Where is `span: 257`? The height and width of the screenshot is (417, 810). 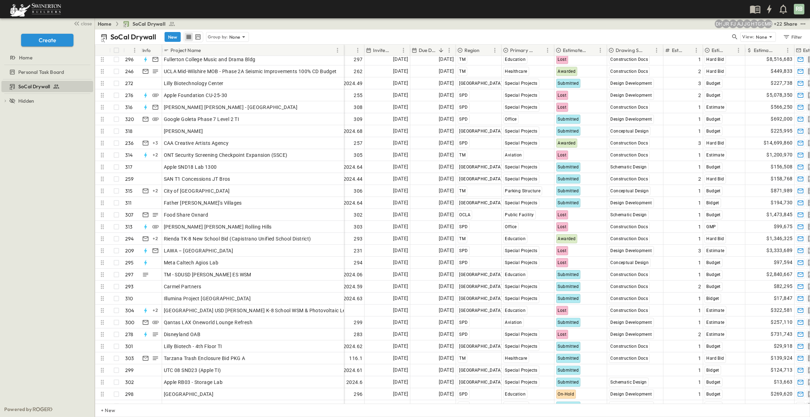 span: 257 is located at coordinates (358, 143).